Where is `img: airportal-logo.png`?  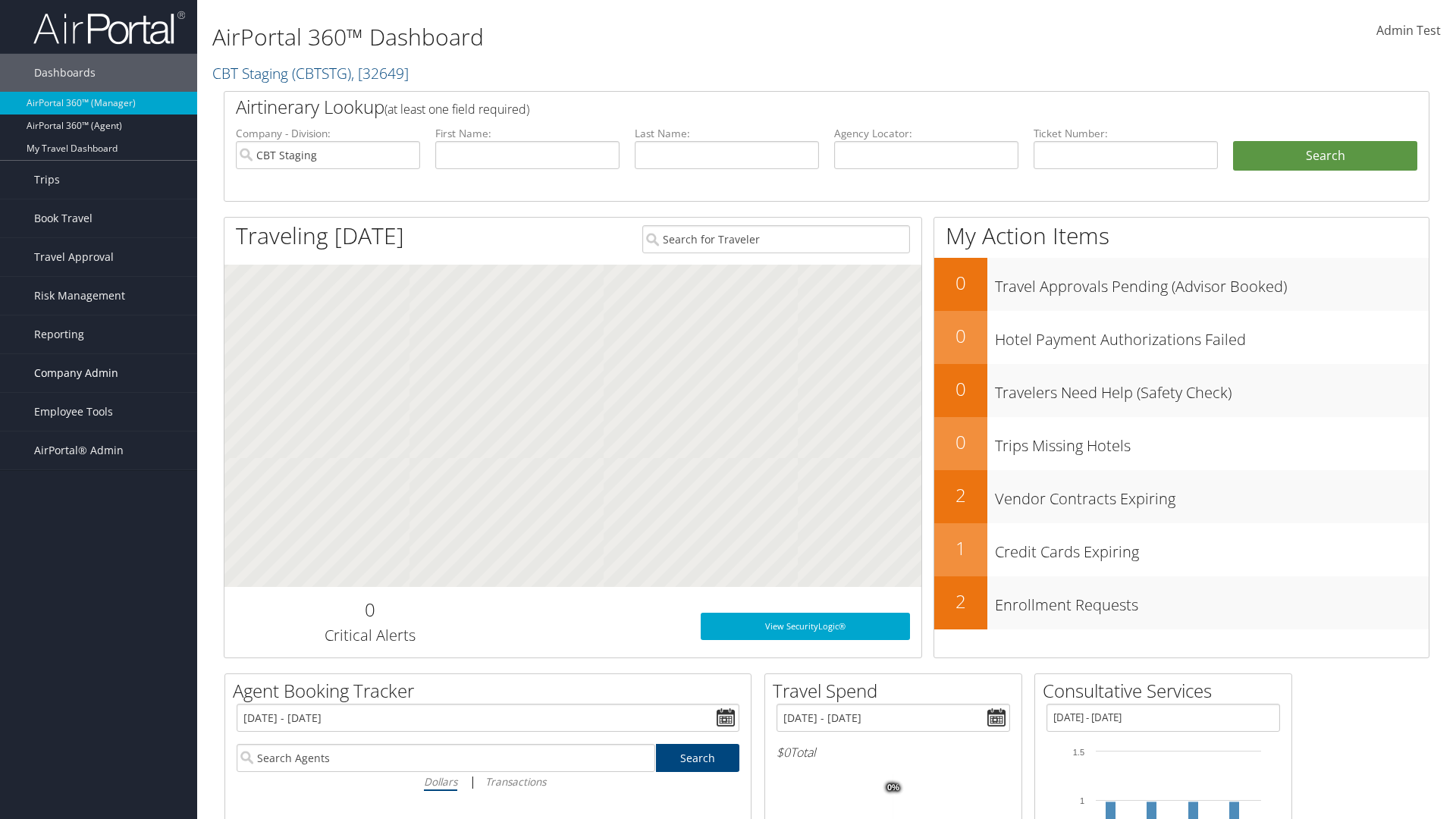
img: airportal-logo.png is located at coordinates (109, 28).